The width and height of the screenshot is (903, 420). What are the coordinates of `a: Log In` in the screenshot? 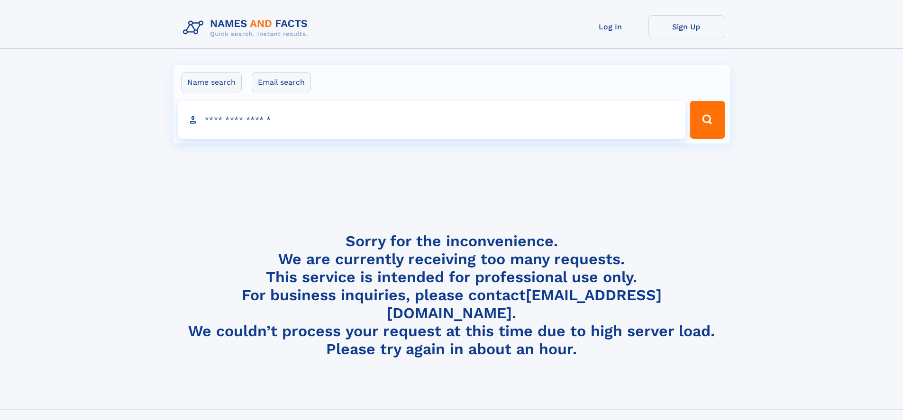 It's located at (610, 27).